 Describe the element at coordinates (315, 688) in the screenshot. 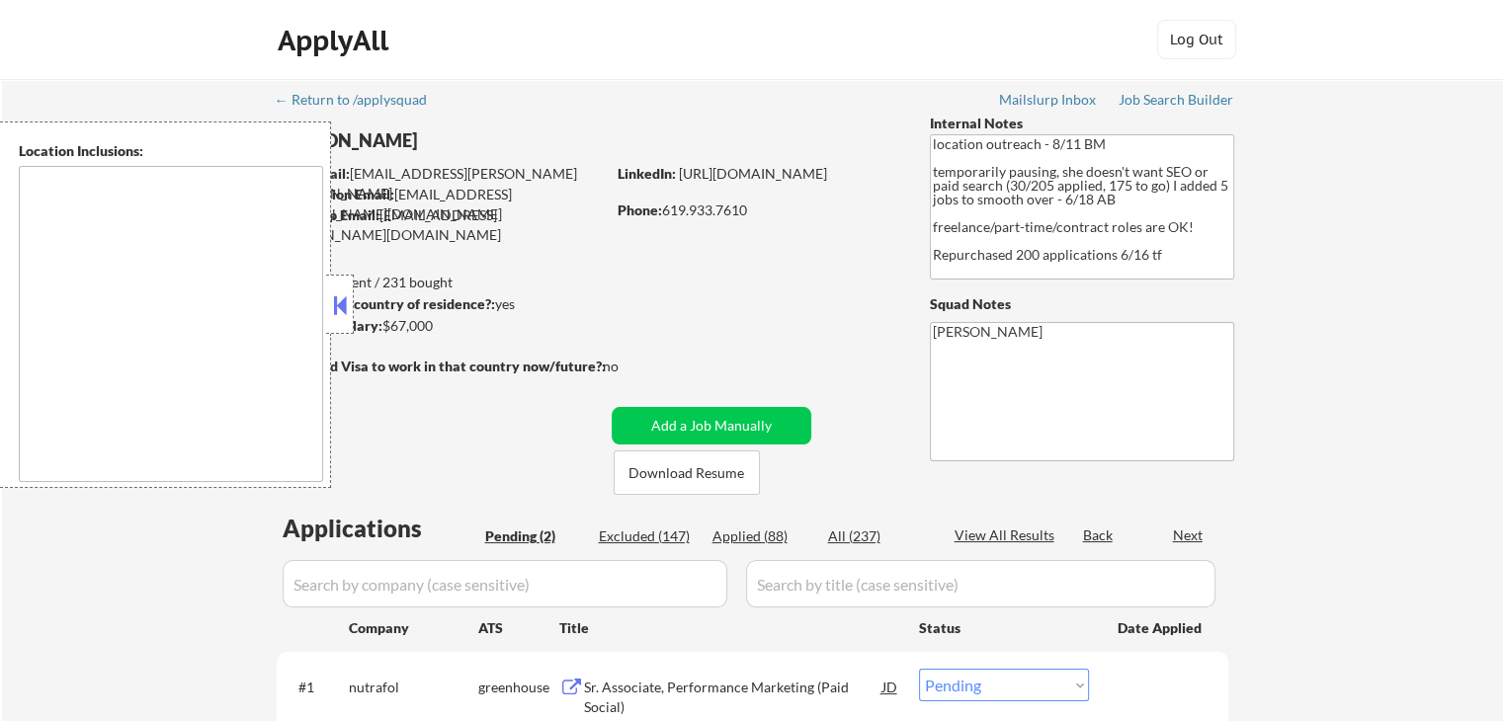

I see `div: #1` at that location.